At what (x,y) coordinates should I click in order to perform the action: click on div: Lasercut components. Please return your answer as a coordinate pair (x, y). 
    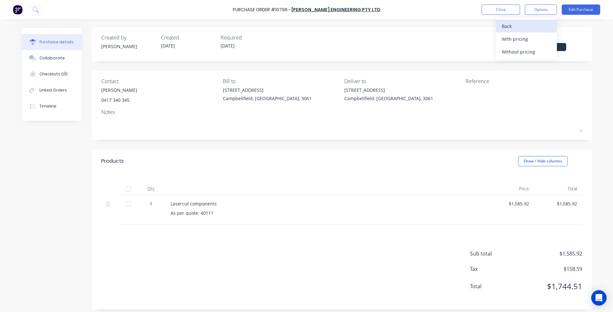
    Looking at the image, I should click on (326, 203).